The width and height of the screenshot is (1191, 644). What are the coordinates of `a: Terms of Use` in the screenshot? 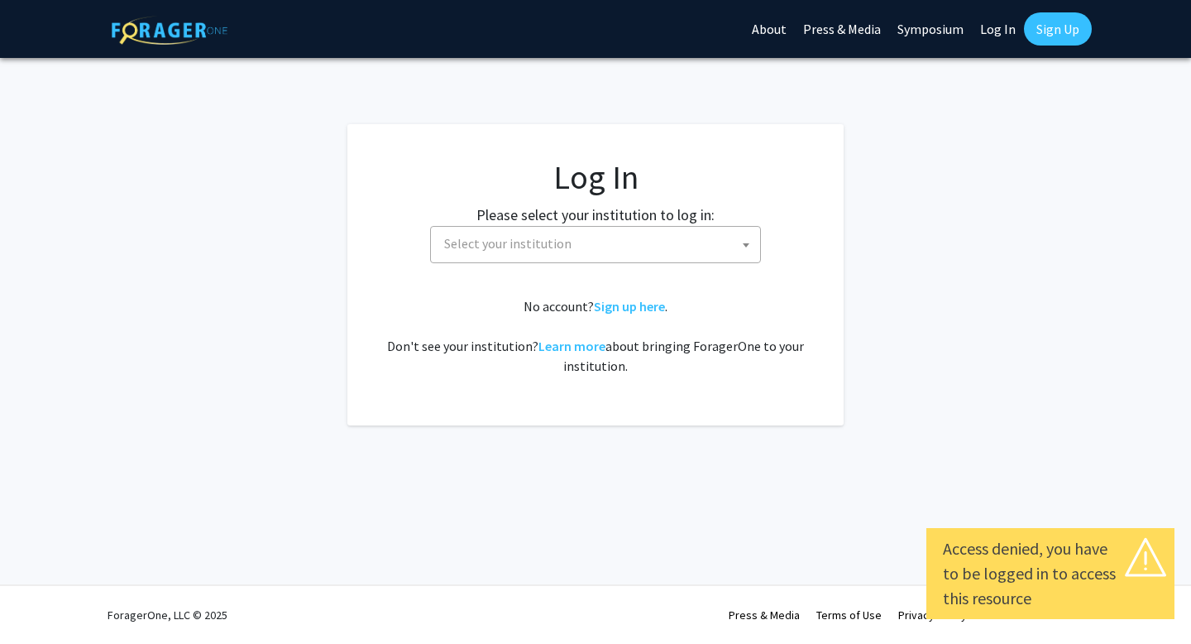 It's located at (849, 615).